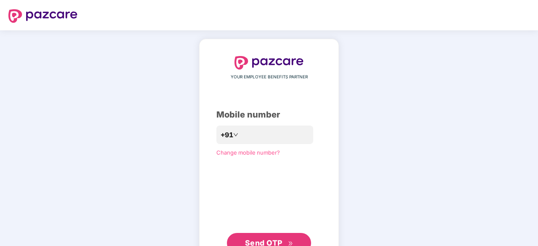 The image size is (538, 246). What do you see at coordinates (248, 152) in the screenshot?
I see `a: Change mobile number?` at bounding box center [248, 152].